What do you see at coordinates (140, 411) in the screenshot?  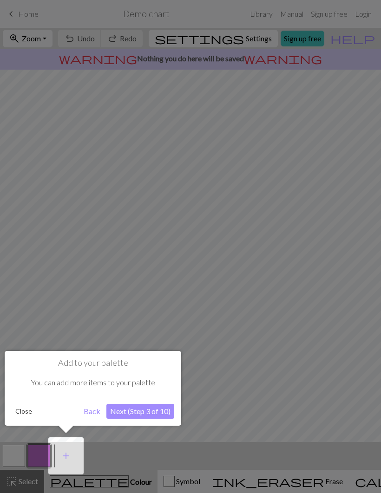 I see `button: Next (Step 3 of 10)` at bounding box center [140, 411].